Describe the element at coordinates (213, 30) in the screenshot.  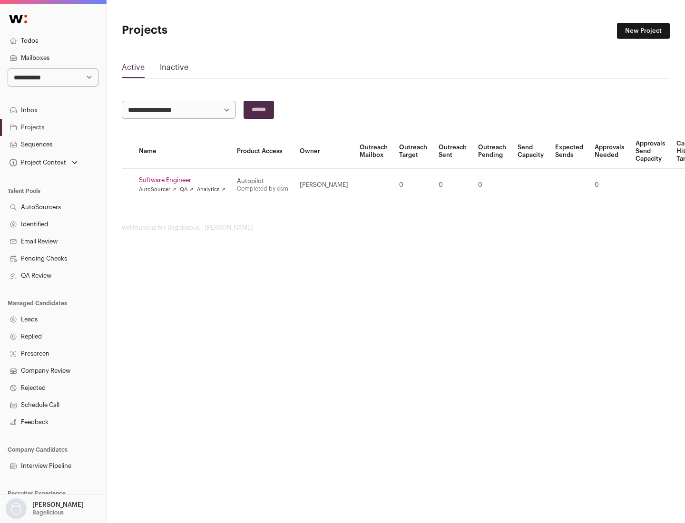
I see `h1: Projects` at that location.